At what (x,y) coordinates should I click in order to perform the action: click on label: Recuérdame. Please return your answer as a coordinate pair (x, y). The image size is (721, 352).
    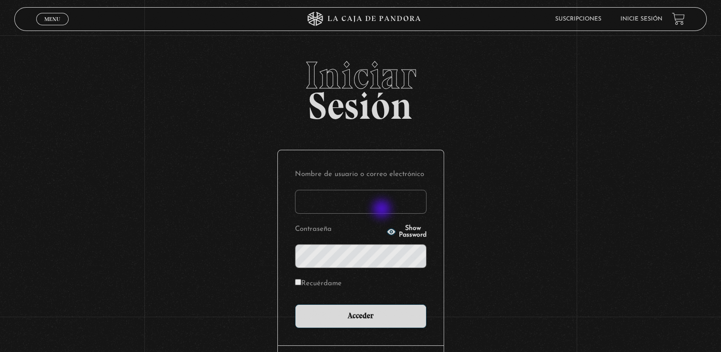
    Looking at the image, I should click on (318, 284).